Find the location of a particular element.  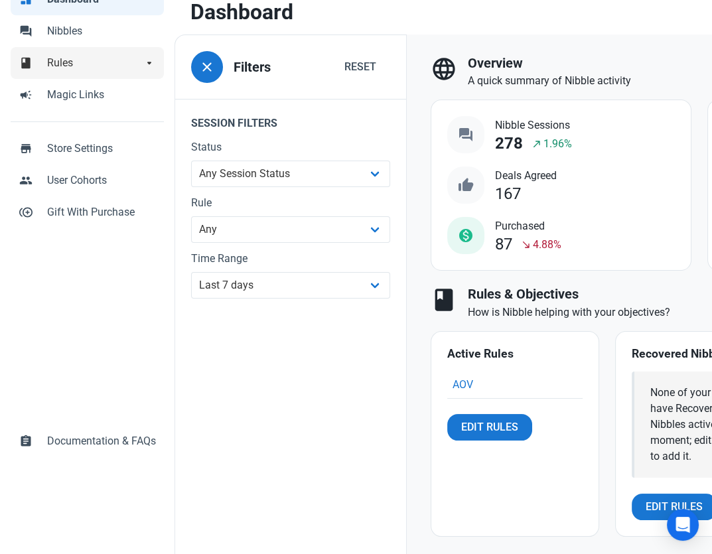

span: Gift With Purchase is located at coordinates (102, 212).